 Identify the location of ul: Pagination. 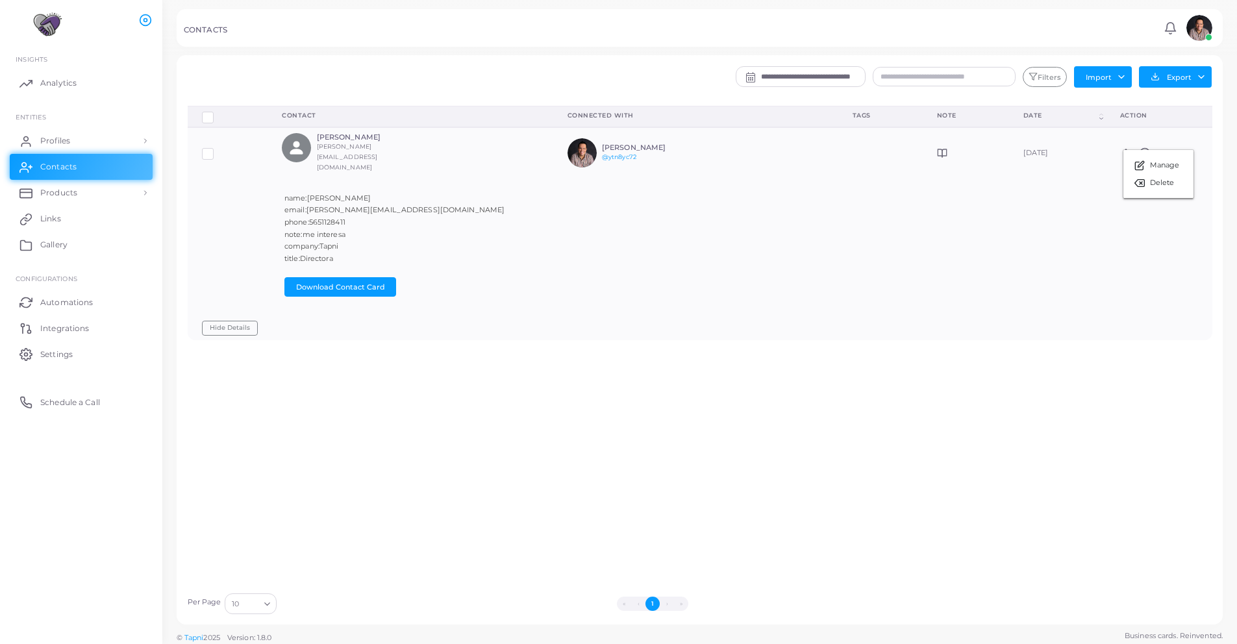
(653, 604).